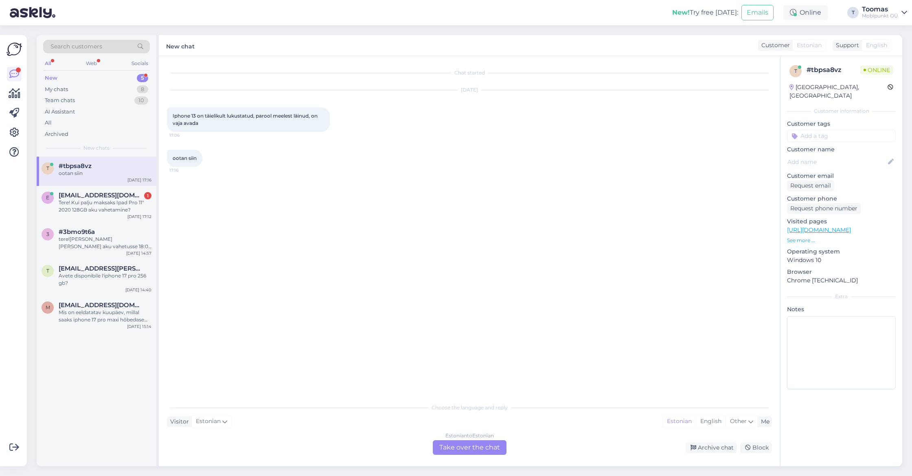  Describe the element at coordinates (841, 136) in the screenshot. I see `input: Add a tag` at that location.